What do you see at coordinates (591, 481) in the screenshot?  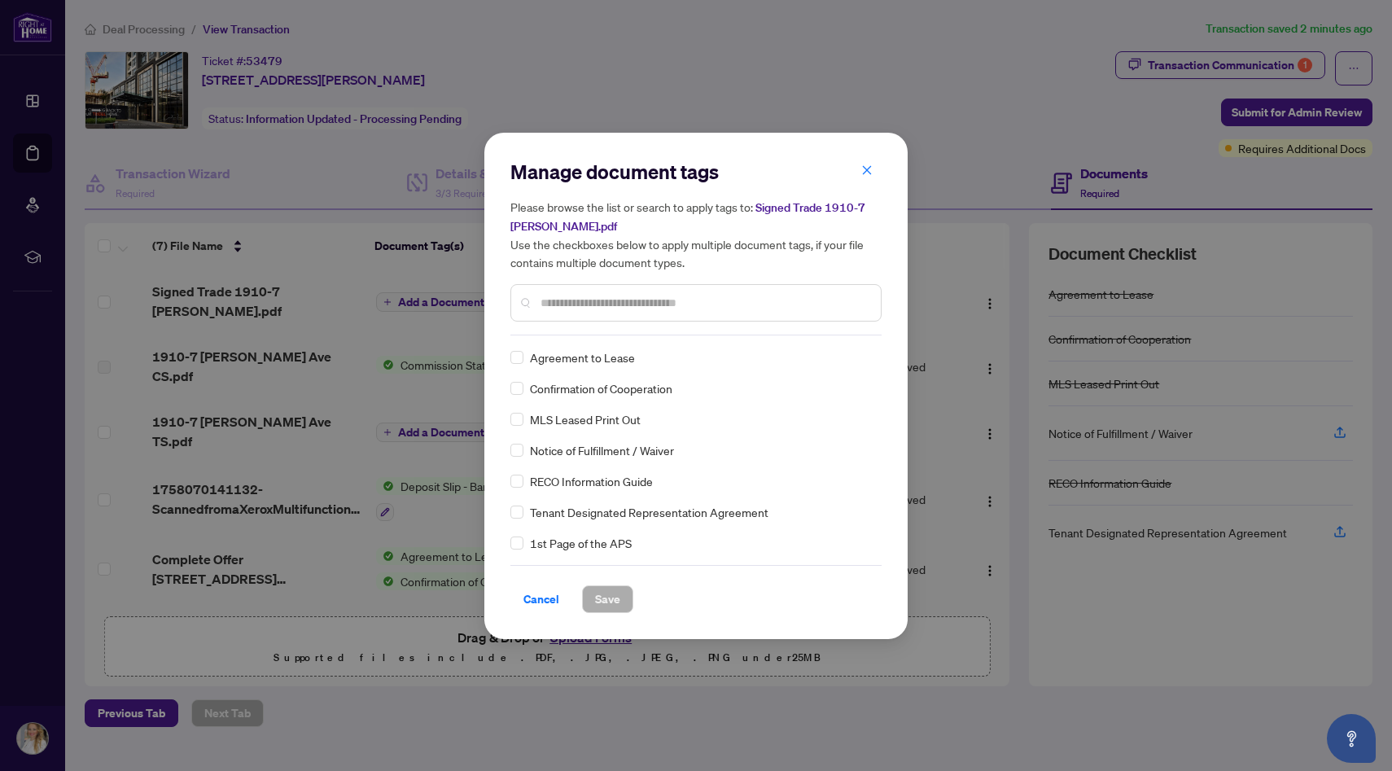 I see `span: RECO Information Guide` at bounding box center [591, 481].